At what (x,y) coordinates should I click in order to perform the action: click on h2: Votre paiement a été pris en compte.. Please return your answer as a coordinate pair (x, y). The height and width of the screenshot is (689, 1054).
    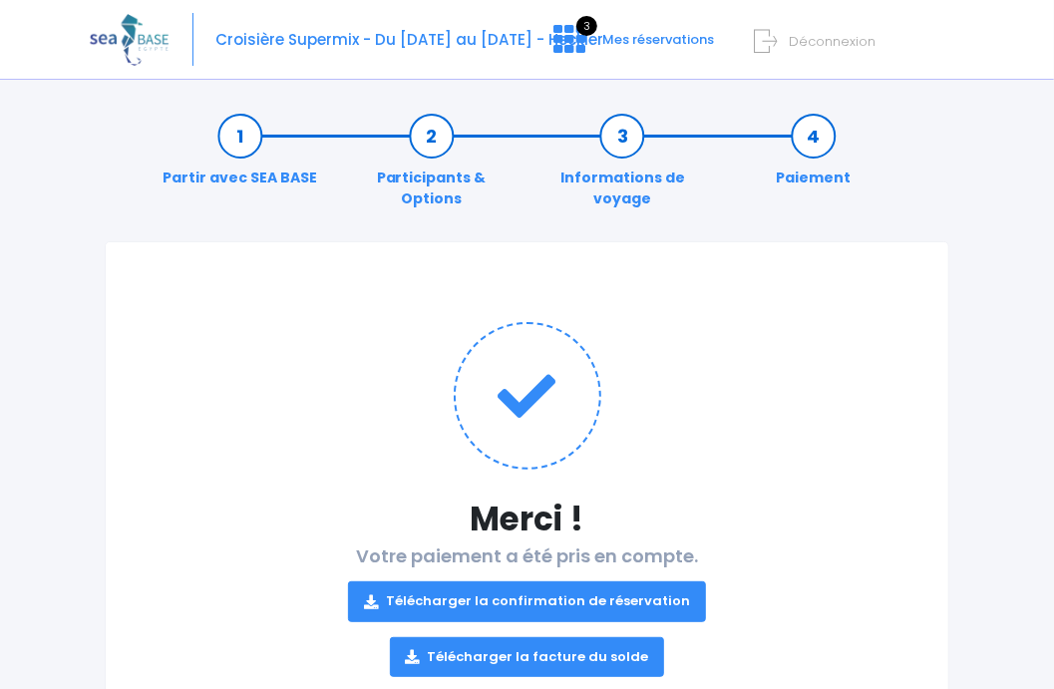
    Looking at the image, I should click on (527, 611).